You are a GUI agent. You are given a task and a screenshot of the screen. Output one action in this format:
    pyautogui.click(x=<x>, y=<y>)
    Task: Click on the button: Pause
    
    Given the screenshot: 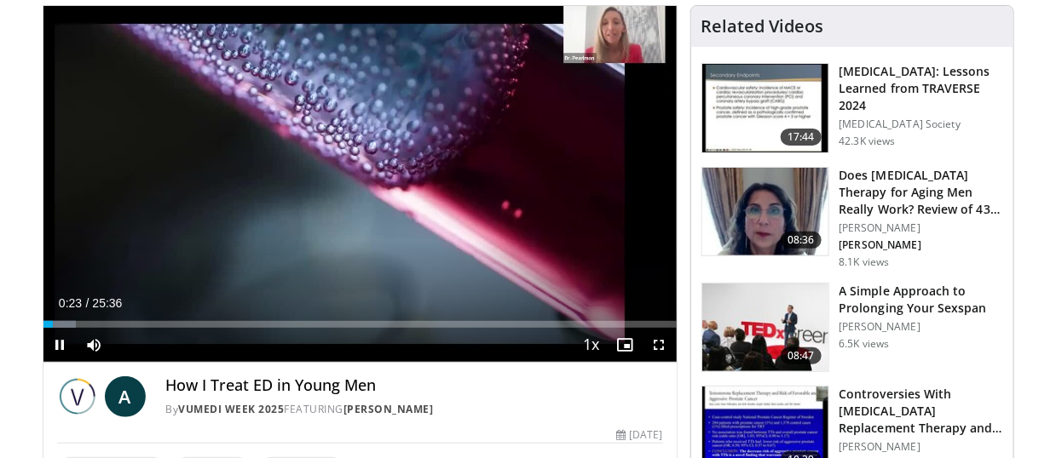 What is the action you would take?
    pyautogui.click(x=60, y=345)
    